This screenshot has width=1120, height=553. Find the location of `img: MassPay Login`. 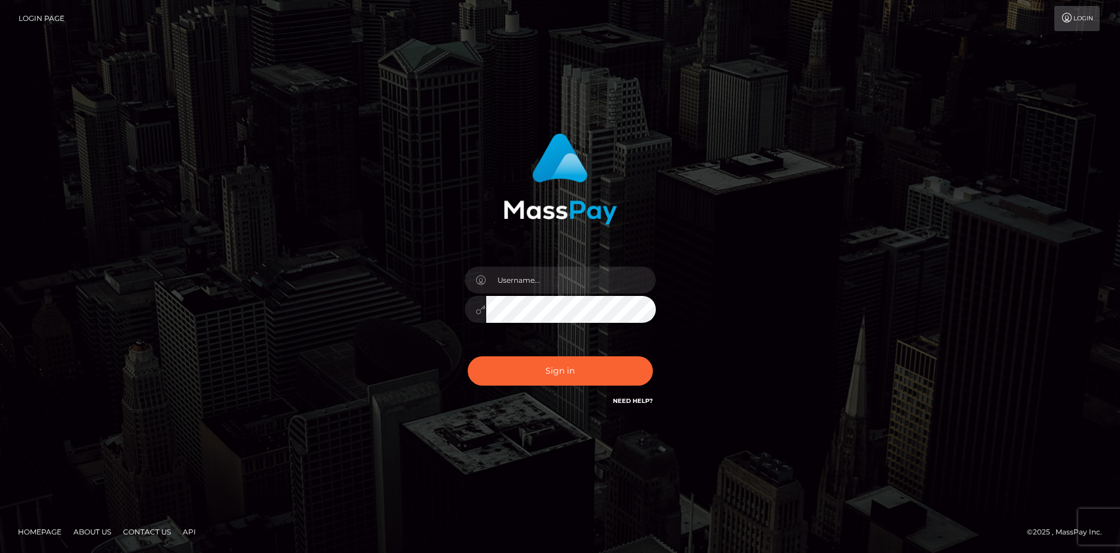

img: MassPay Login is located at coordinates (560, 179).